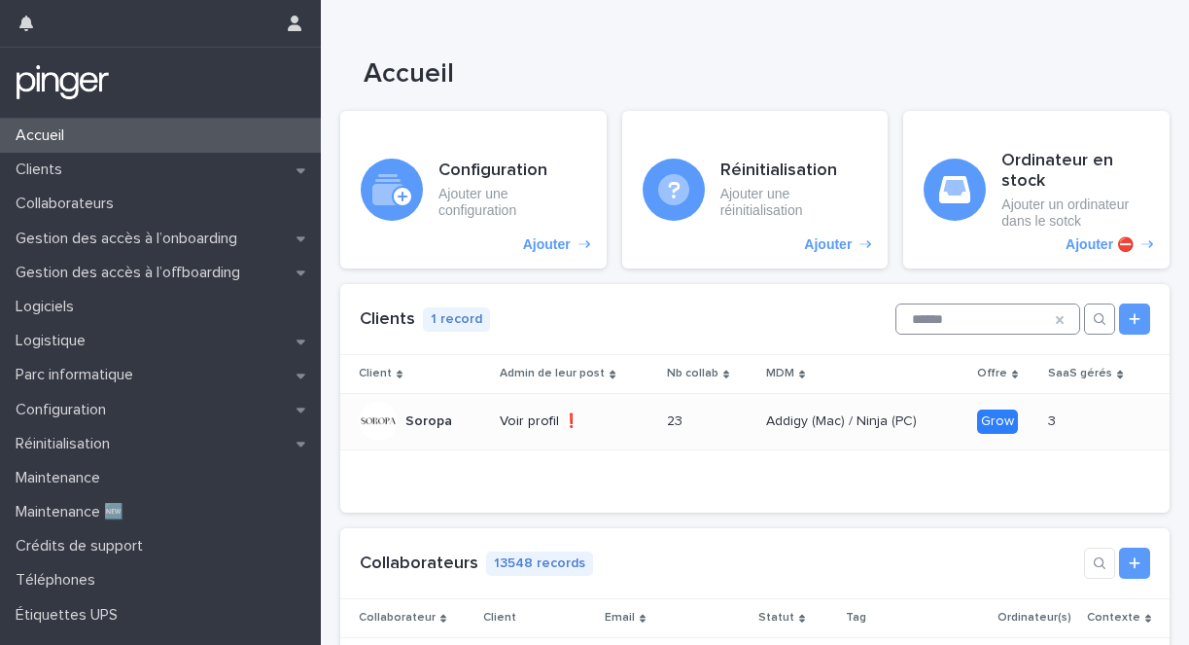 This screenshot has height=645, width=1189. What do you see at coordinates (78, 374) in the screenshot?
I see `p: Parc informatique` at bounding box center [78, 374].